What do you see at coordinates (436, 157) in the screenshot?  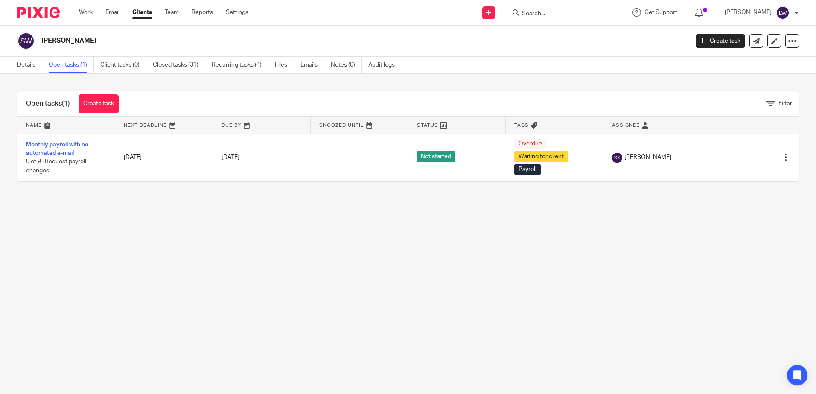 I see `span: Not started` at bounding box center [436, 157].